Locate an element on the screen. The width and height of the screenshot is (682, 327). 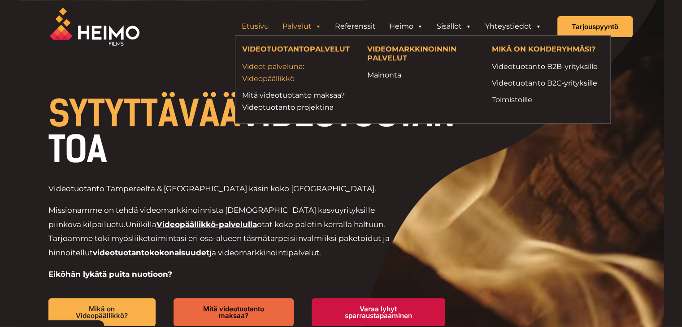
img: Heimo Filmsin logo is located at coordinates (95, 26).